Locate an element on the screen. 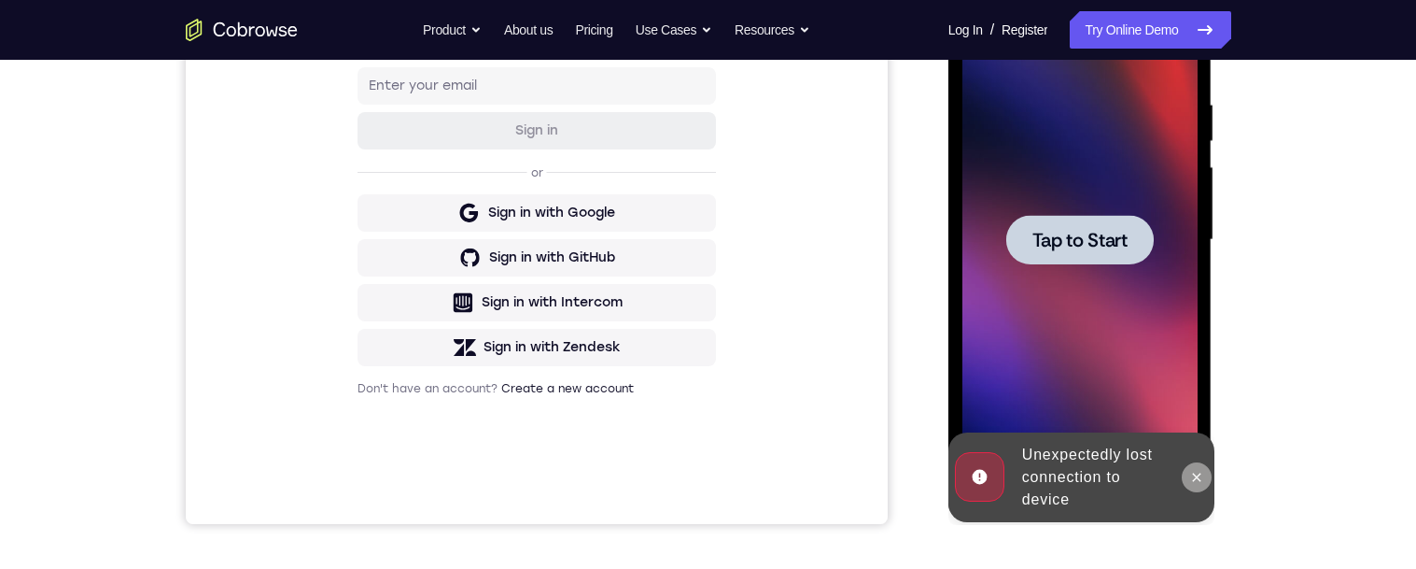 The image size is (1416, 569). p: or is located at coordinates (351, 274).